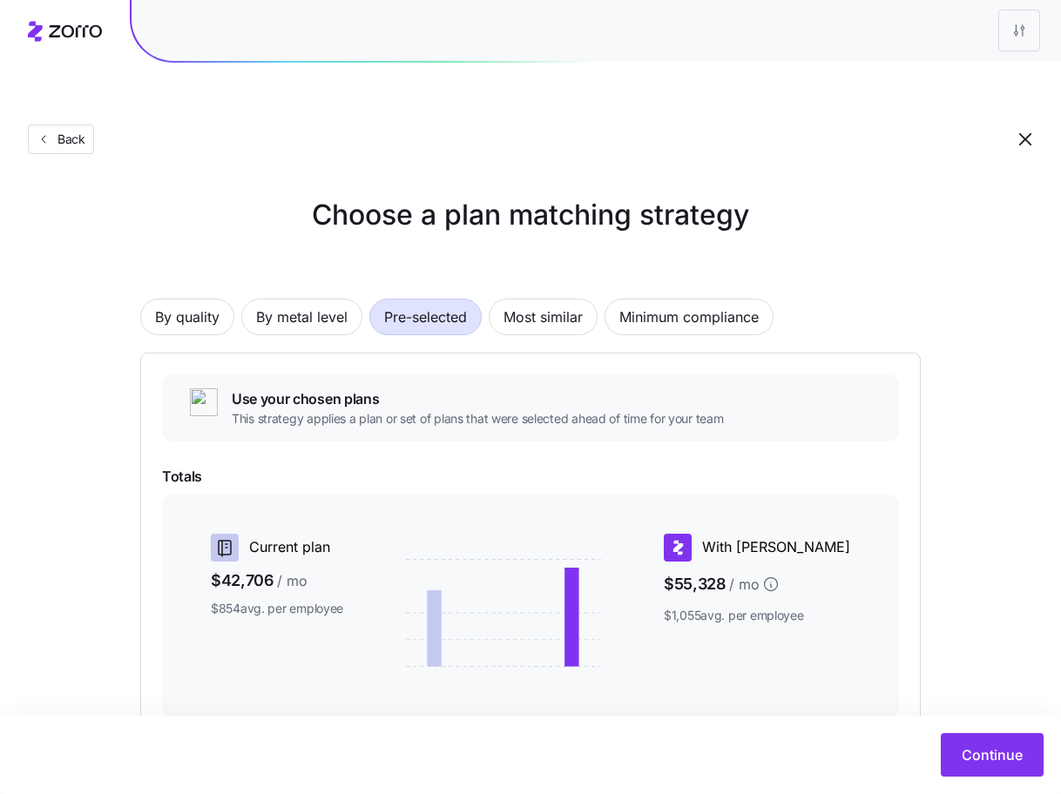 The width and height of the screenshot is (1061, 794). Describe the element at coordinates (277, 609) in the screenshot. I see `span: $854 avg. per employee` at that location.